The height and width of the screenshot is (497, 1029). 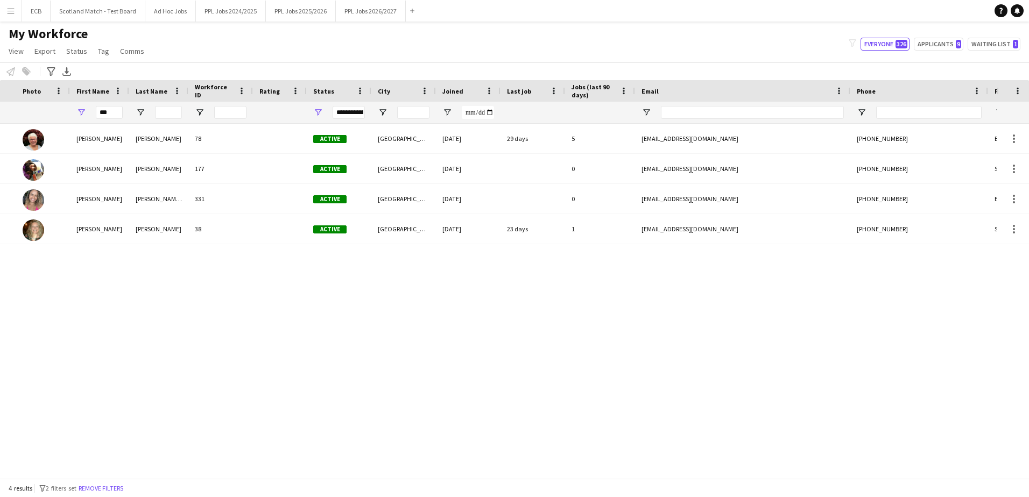 I want to click on app-action-btn: Advanced filters, so click(x=51, y=72).